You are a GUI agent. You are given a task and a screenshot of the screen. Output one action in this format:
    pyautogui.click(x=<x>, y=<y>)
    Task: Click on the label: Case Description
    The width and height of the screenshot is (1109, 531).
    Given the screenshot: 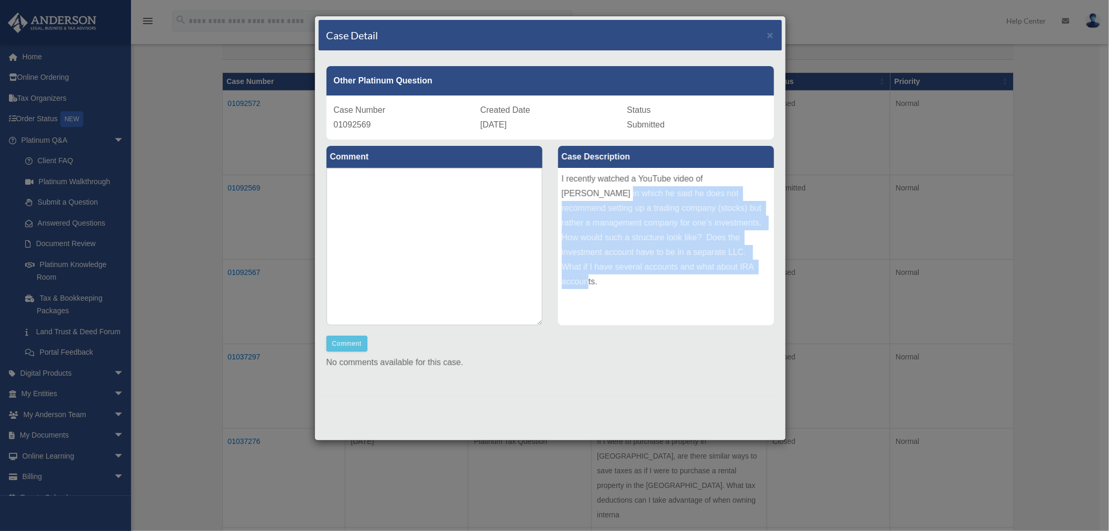 What is the action you would take?
    pyautogui.click(x=666, y=157)
    